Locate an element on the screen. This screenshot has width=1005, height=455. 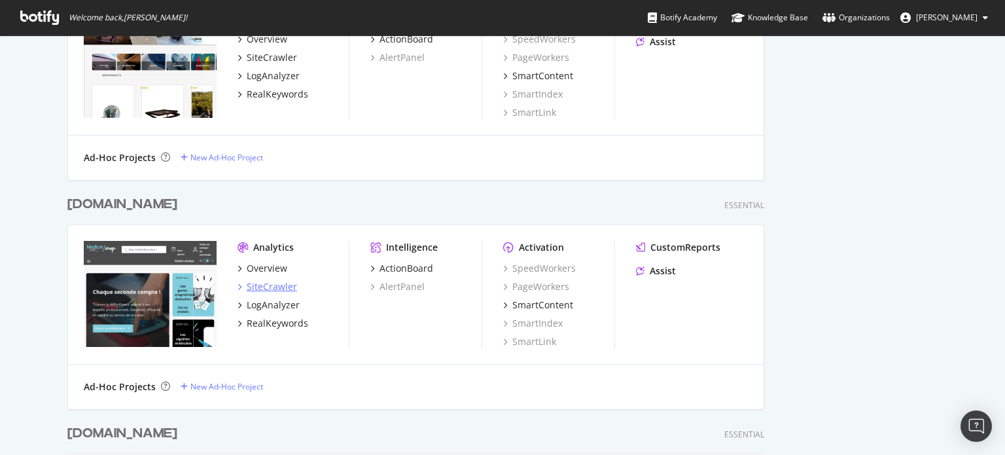
div: Botify Academy is located at coordinates (683, 18).